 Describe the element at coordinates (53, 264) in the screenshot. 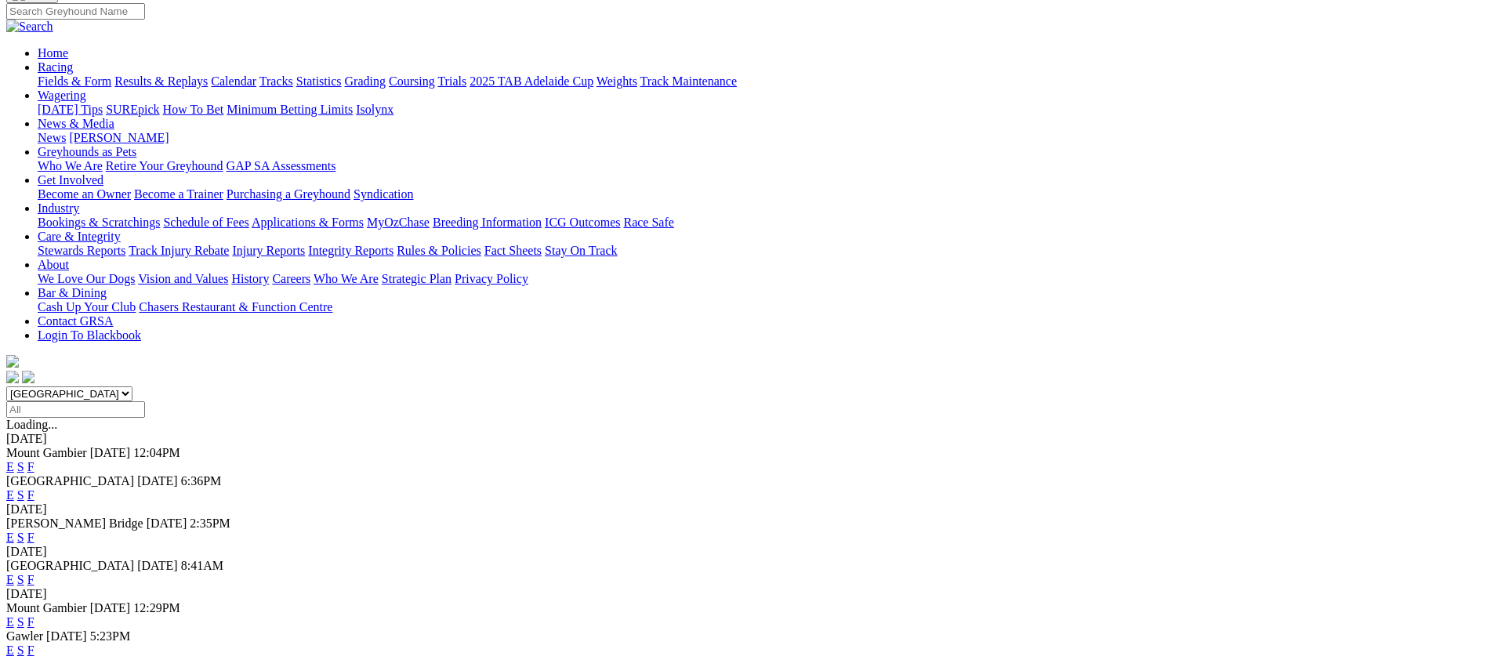

I see `a: About` at that location.